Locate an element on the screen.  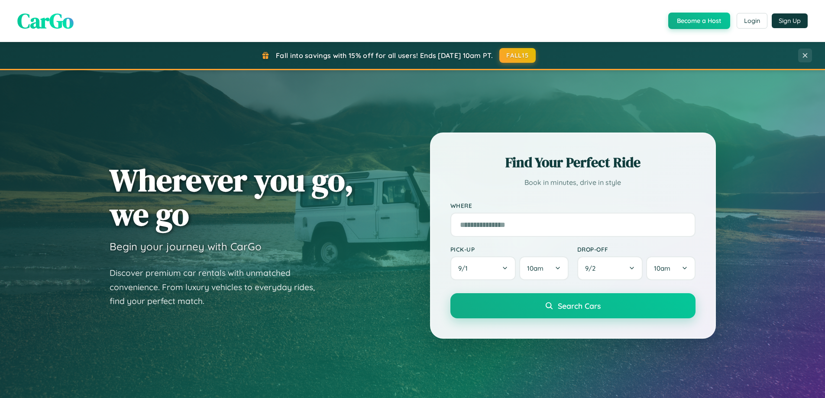
span: Search Cars is located at coordinates (579, 306).